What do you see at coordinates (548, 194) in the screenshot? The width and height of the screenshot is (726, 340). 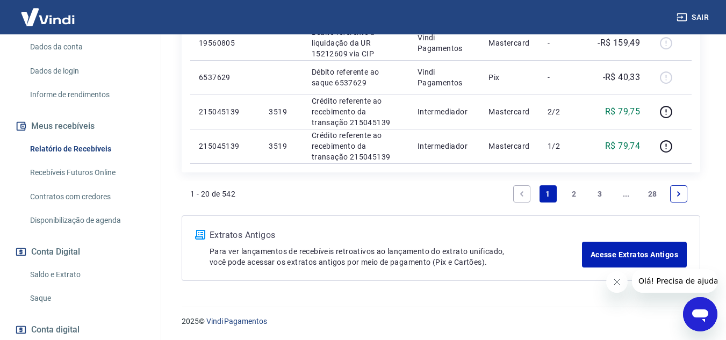 I see `a: Page 1 is your current page` at bounding box center [548, 194].